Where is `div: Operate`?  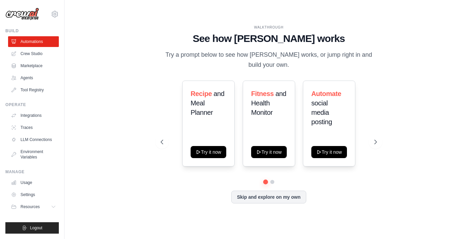
div: Operate is located at coordinates (32, 105).